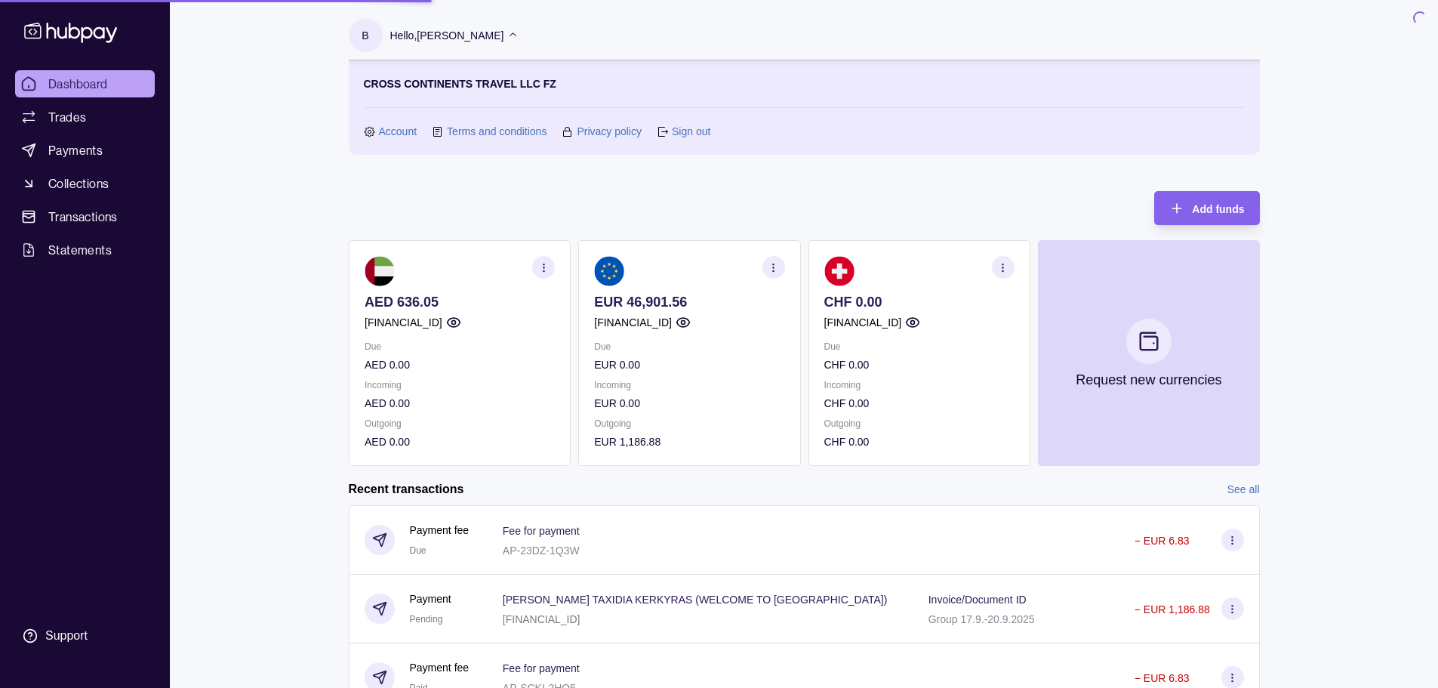 This screenshot has height=688, width=1438. What do you see at coordinates (460, 84) in the screenshot?
I see `p: CROSS CONTINENTS TRAVEL LLC FZ` at bounding box center [460, 84].